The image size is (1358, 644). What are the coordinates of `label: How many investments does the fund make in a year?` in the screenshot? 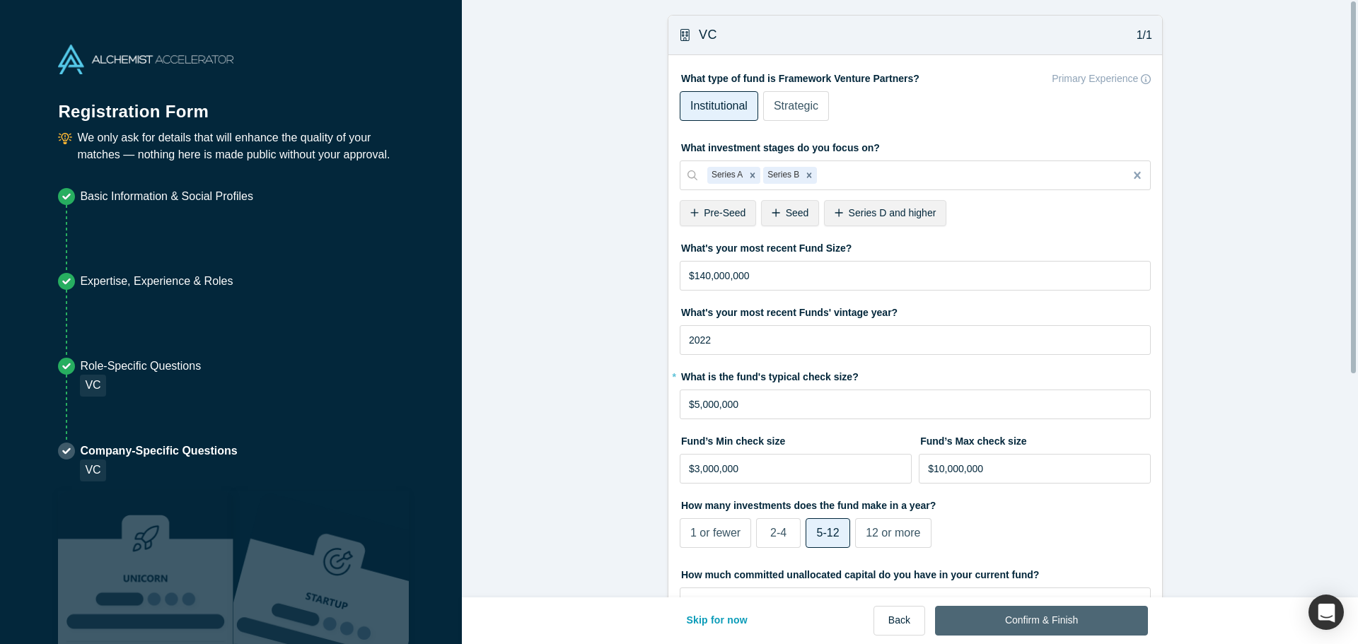 It's located at (915, 504).